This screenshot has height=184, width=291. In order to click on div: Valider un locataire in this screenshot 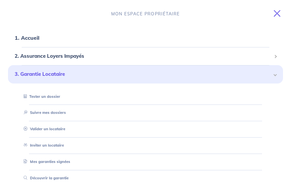, I will do `click(146, 129)`.